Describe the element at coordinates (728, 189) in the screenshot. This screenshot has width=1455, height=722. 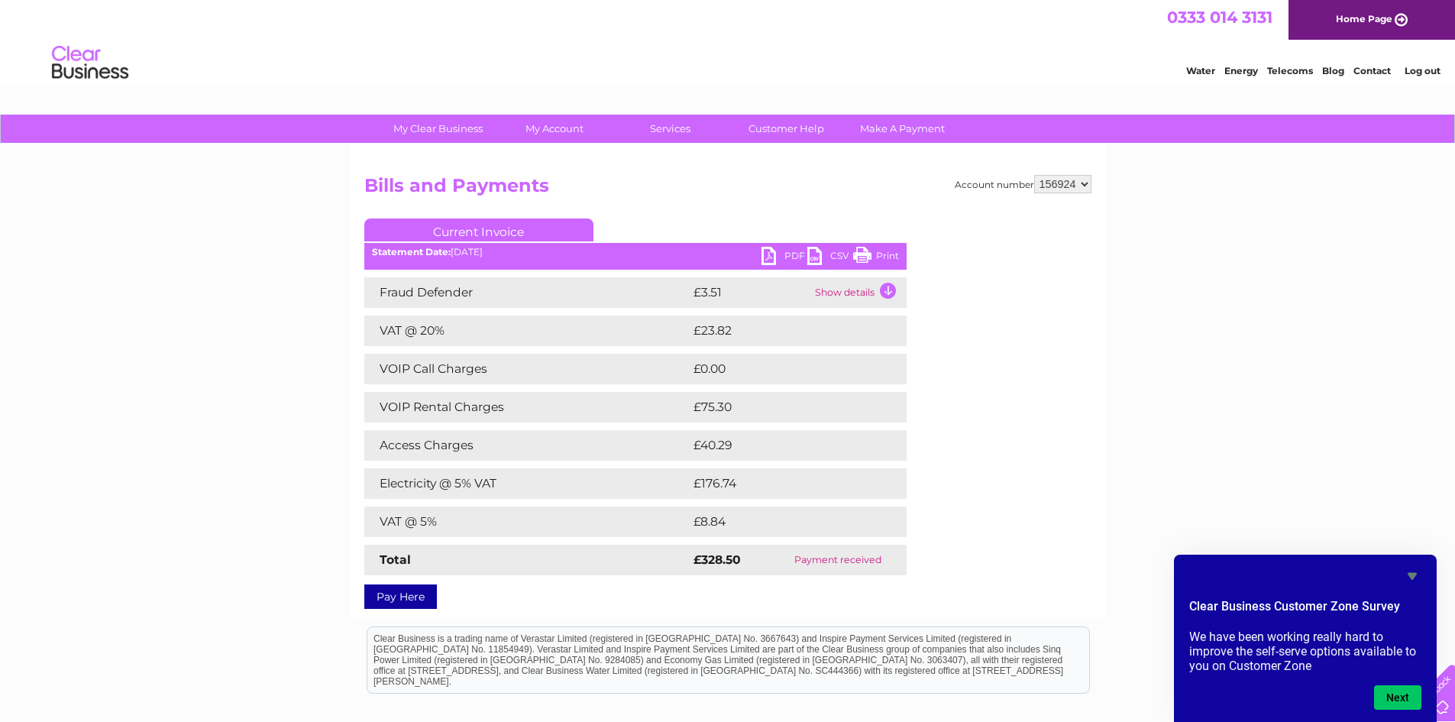
I see `h2: Bills and Payments` at that location.